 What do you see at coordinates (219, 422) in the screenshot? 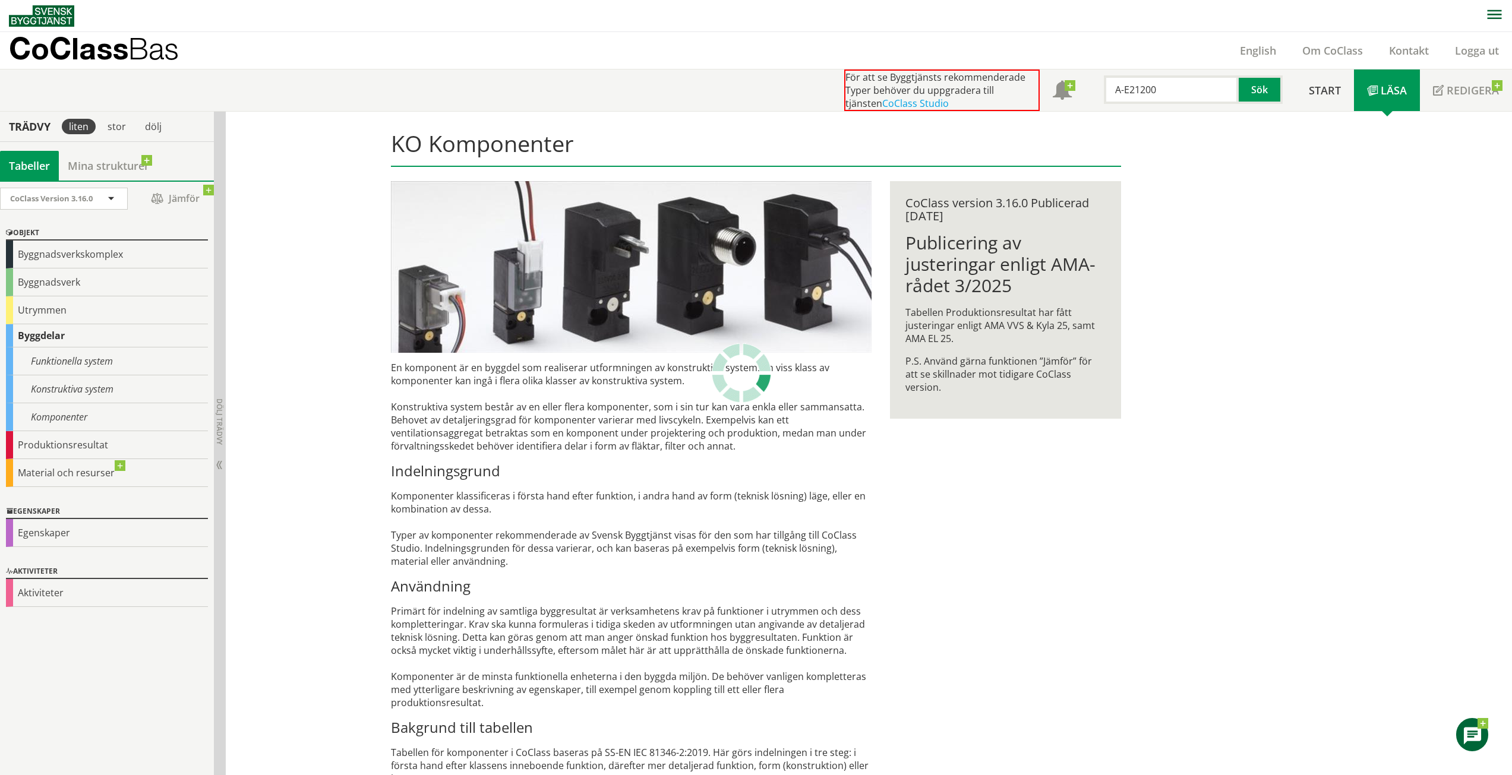
I see `span: Dölj trädvy` at bounding box center [219, 422].